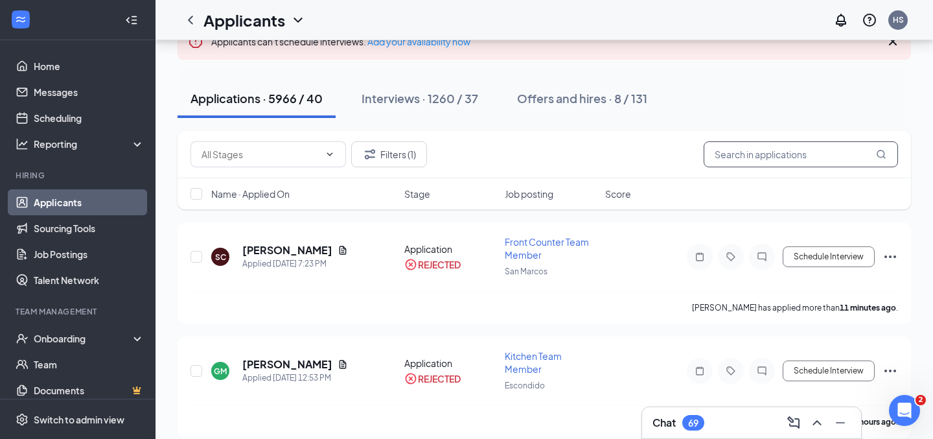  What do you see at coordinates (898, 19) in the screenshot?
I see `div: HS` at bounding box center [898, 19].